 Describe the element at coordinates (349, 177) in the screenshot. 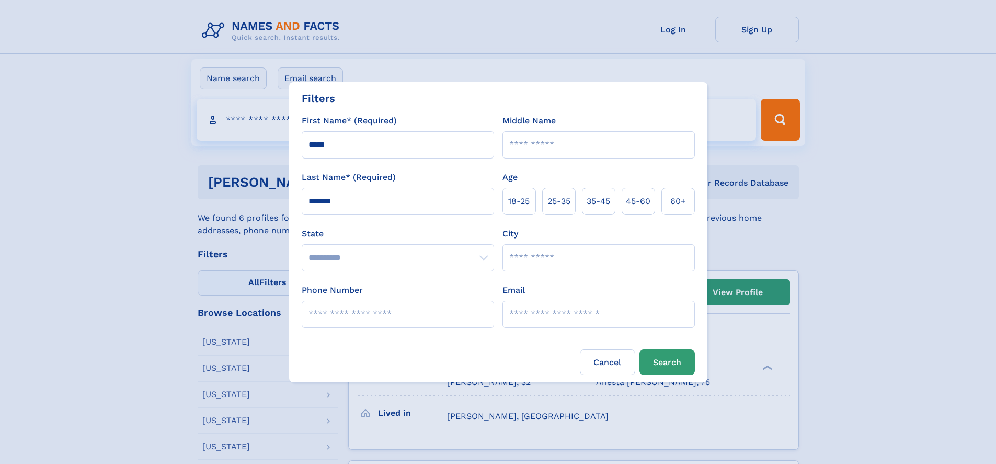

I see `label: Last Name* (Required)` at that location.